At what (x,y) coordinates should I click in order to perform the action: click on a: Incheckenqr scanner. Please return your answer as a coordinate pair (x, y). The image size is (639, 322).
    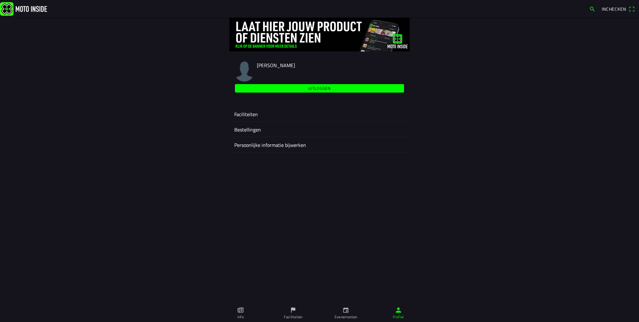
    Looking at the image, I should click on (618, 9).